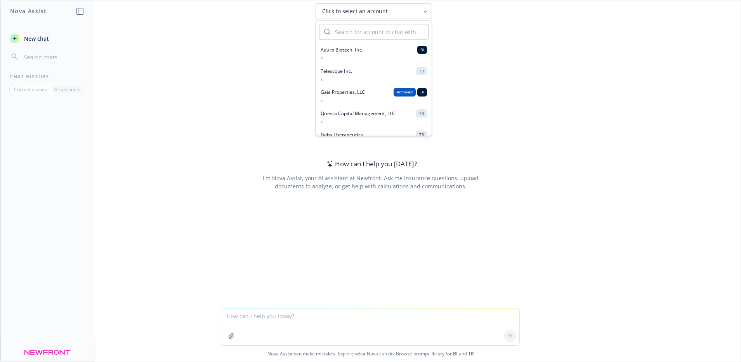 The height and width of the screenshot is (362, 741). I want to click on button: Telescope Inc.TRx, so click(374, 74).